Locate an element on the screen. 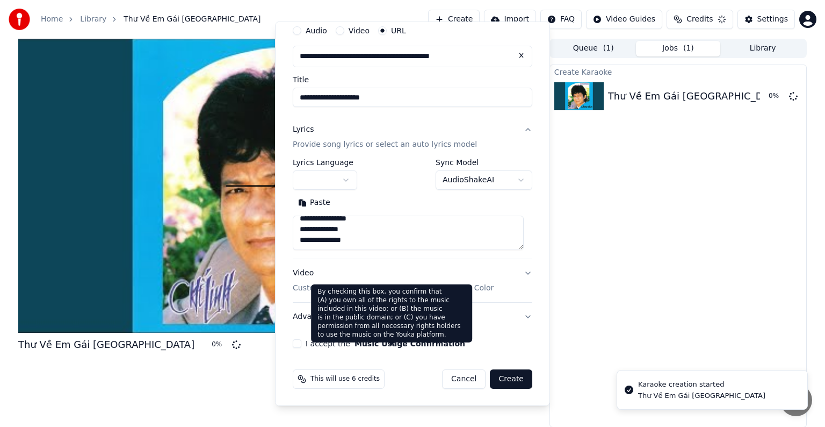 This screenshot has width=825, height=427. span: This will use 6 credits is located at coordinates (345, 379).